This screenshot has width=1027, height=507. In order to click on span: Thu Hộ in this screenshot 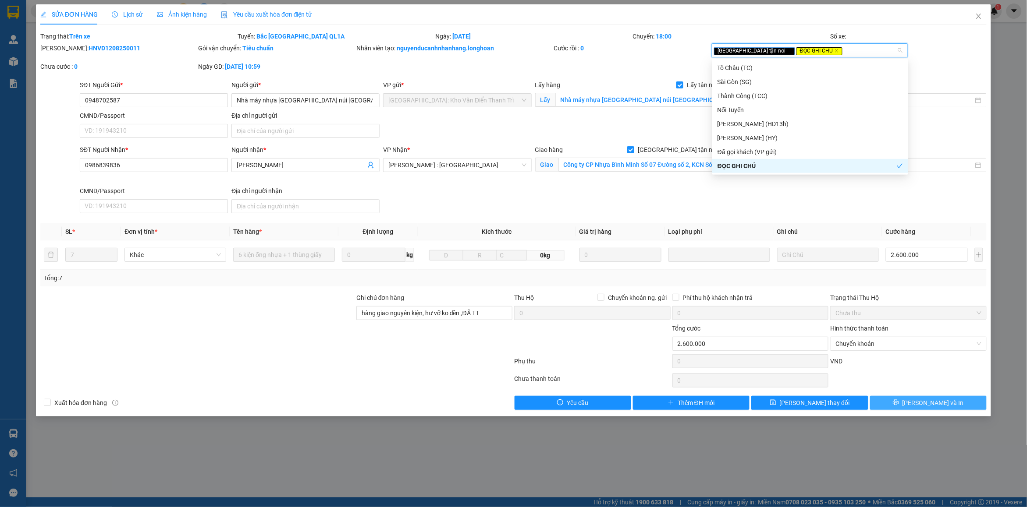, I will do `click(524, 298)`.